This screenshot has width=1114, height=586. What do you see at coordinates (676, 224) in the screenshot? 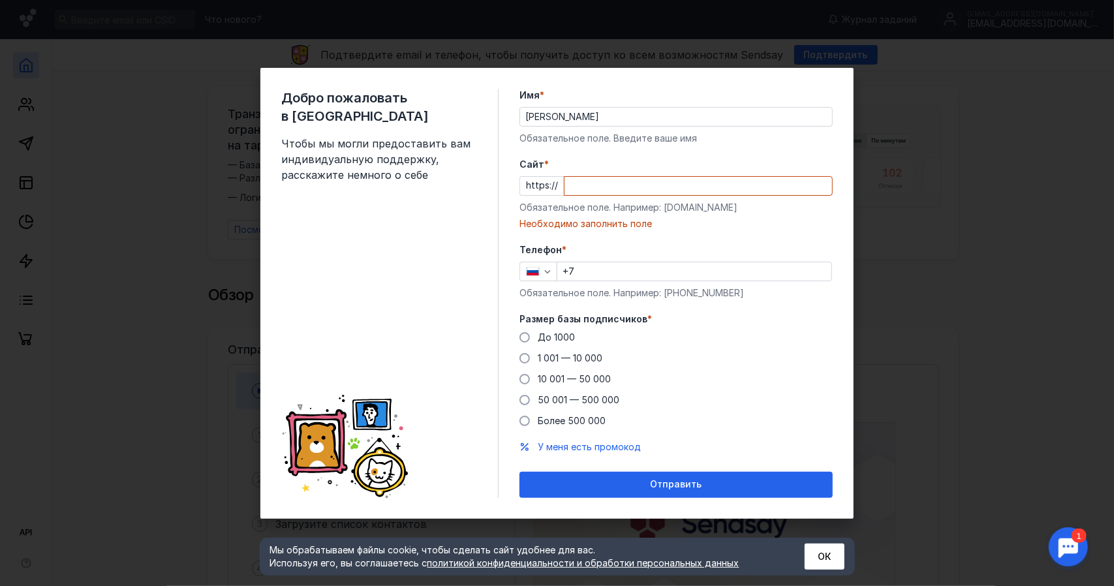
I see `div: Необходимо заполнить поле` at bounding box center [676, 224].